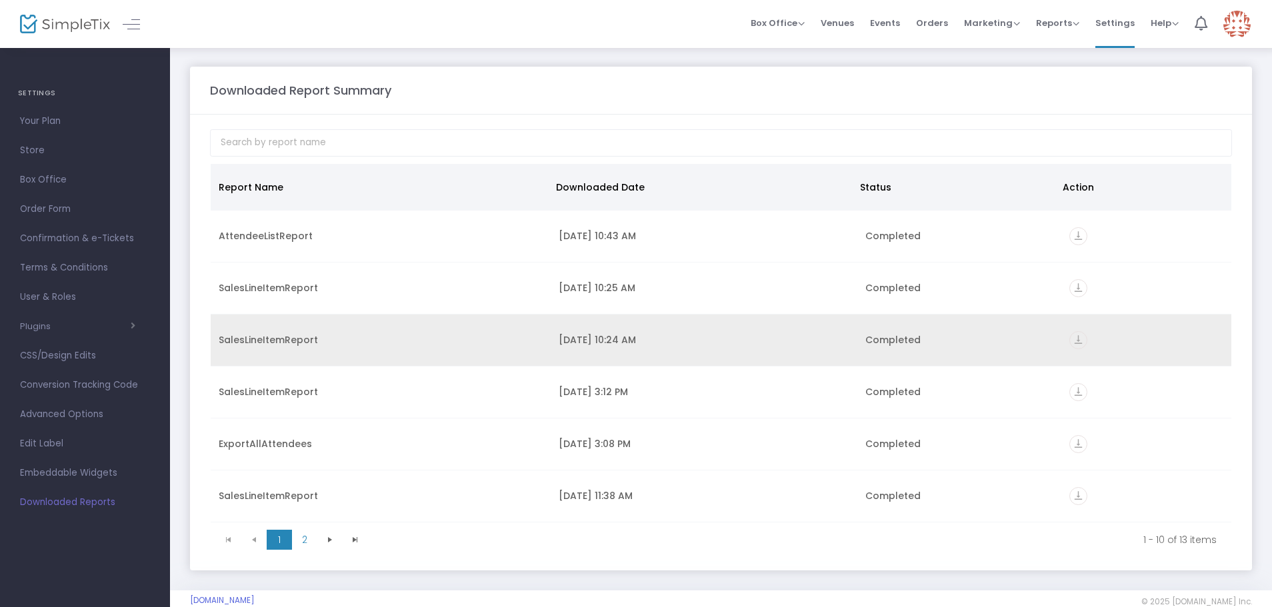  I want to click on input: Search by report name, so click(721, 143).